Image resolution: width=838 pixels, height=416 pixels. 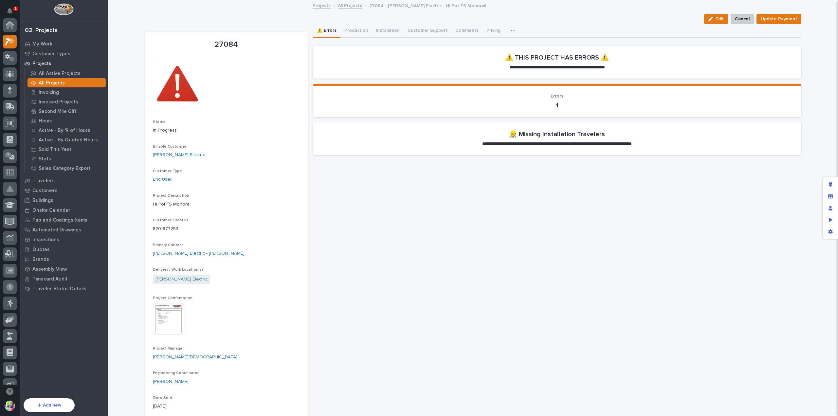 What do you see at coordinates (830, 232) in the screenshot?
I see `div: App settings` at bounding box center [830, 232].